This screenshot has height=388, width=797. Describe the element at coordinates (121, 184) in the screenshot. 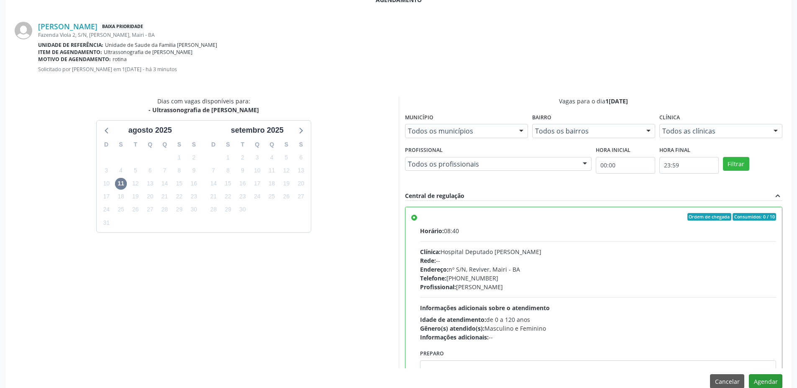

I see `span: segunda-feira, 11 de agosto de 2025` at that location.